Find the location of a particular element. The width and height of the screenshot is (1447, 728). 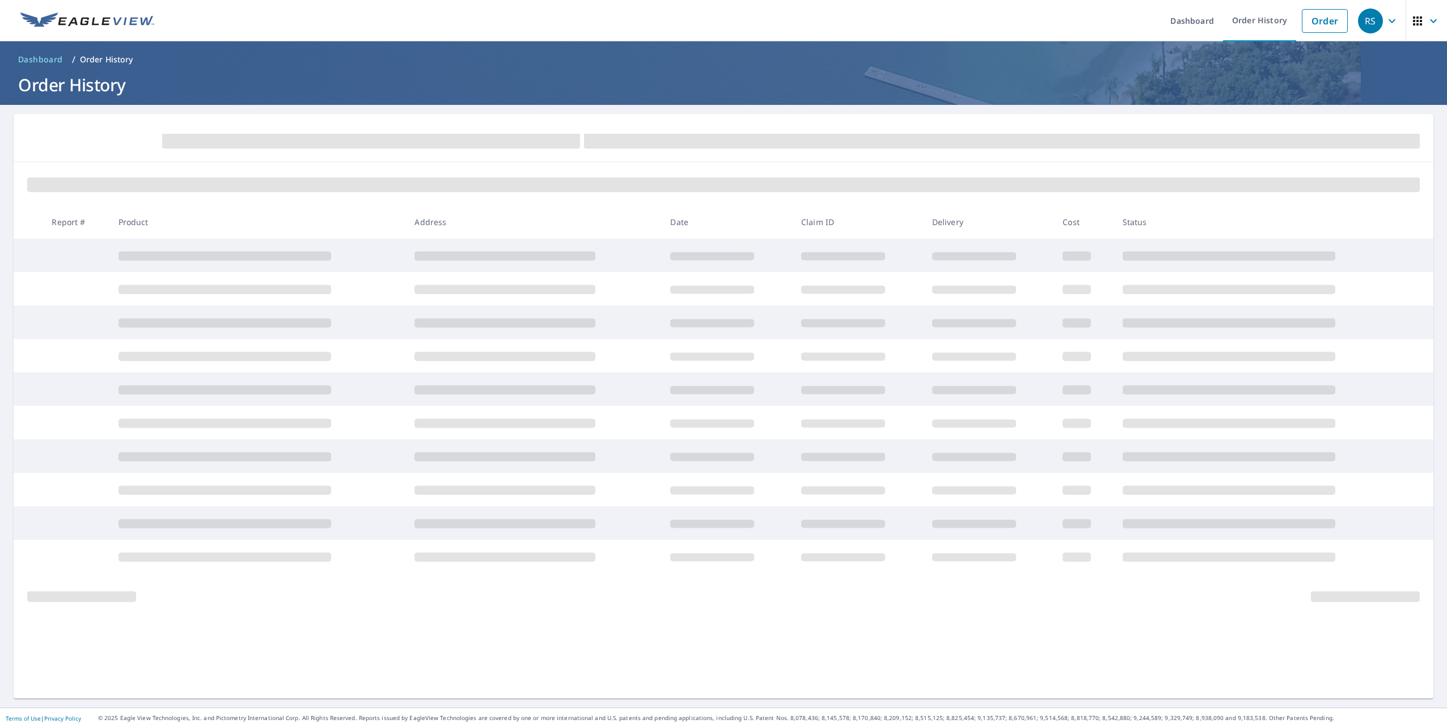

span: Dashboard is located at coordinates (40, 60).